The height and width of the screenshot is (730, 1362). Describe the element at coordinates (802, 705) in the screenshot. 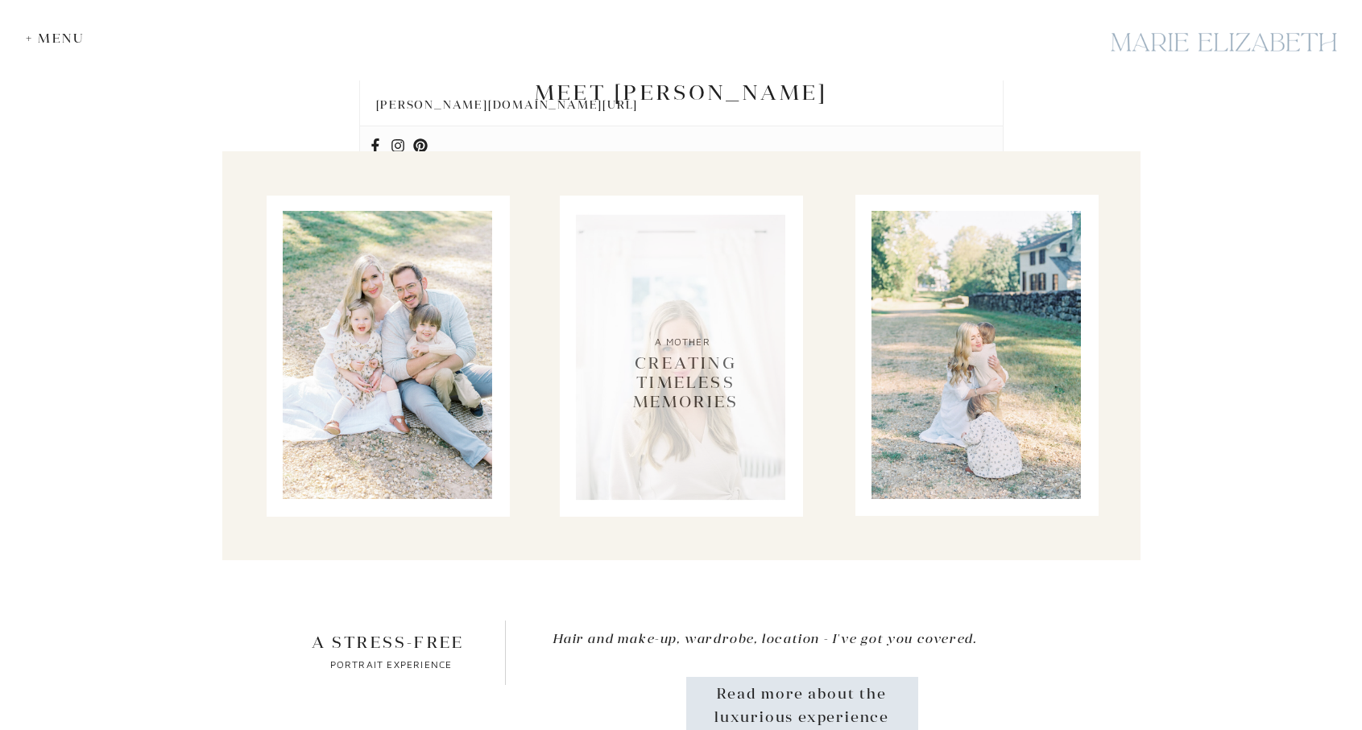

I see `a: Read more about the luxurious experience` at that location.